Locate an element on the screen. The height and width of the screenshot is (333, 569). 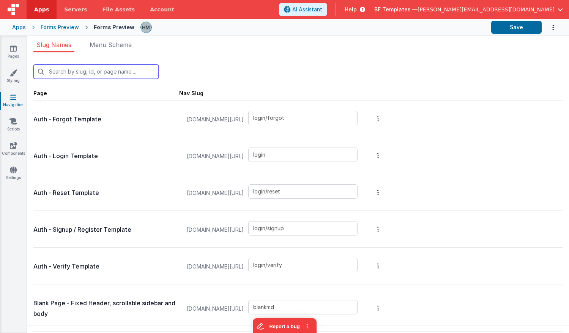
div: Page is located at coordinates (106, 93).